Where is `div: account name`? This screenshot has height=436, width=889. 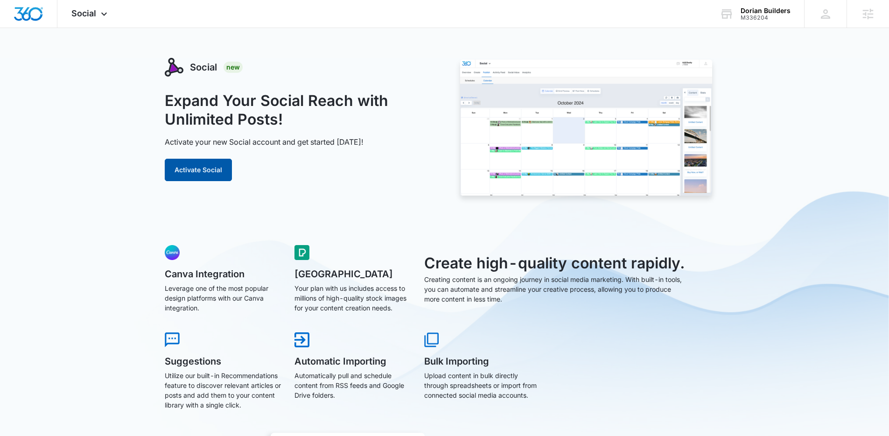 div: account name is located at coordinates (765, 11).